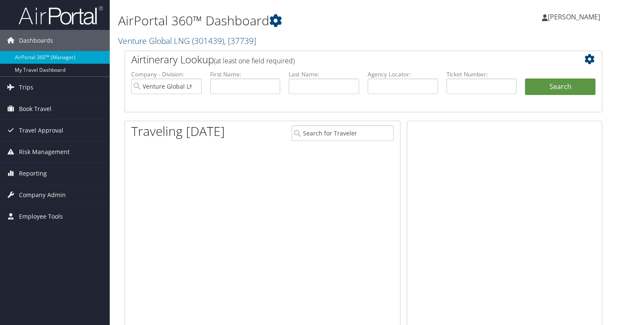  Describe the element at coordinates (343, 59) in the screenshot. I see `h2: Airtinerary Lookup` at that location.